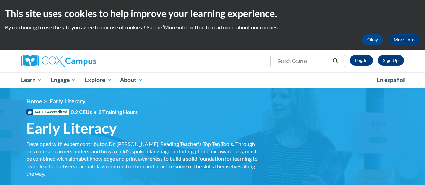 The image size is (425, 185). What do you see at coordinates (98, 80) in the screenshot?
I see `a: Explore` at bounding box center [98, 80].